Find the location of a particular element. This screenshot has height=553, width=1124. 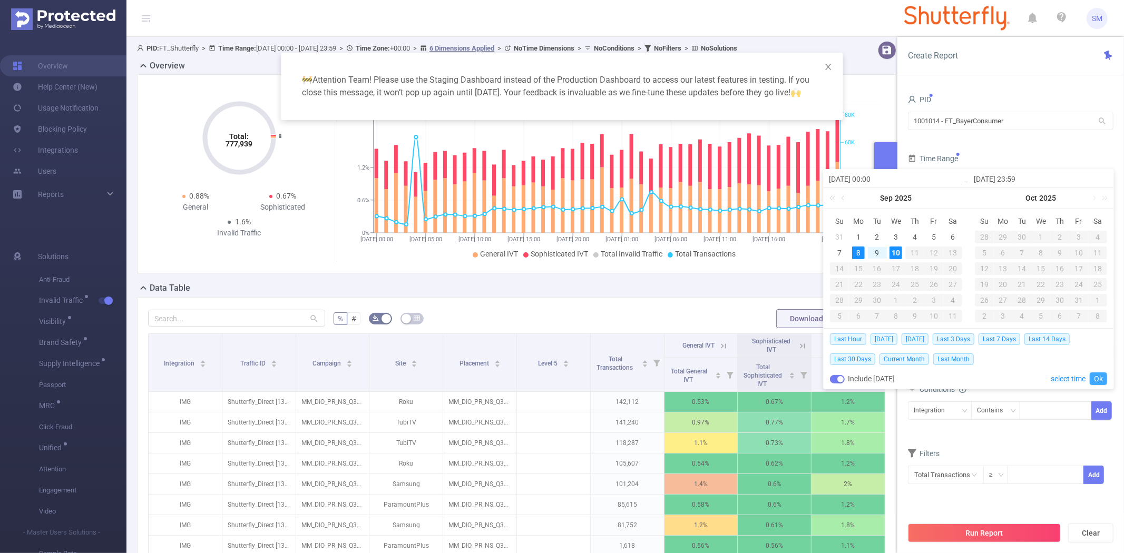

input: End date is located at coordinates (1040, 179).